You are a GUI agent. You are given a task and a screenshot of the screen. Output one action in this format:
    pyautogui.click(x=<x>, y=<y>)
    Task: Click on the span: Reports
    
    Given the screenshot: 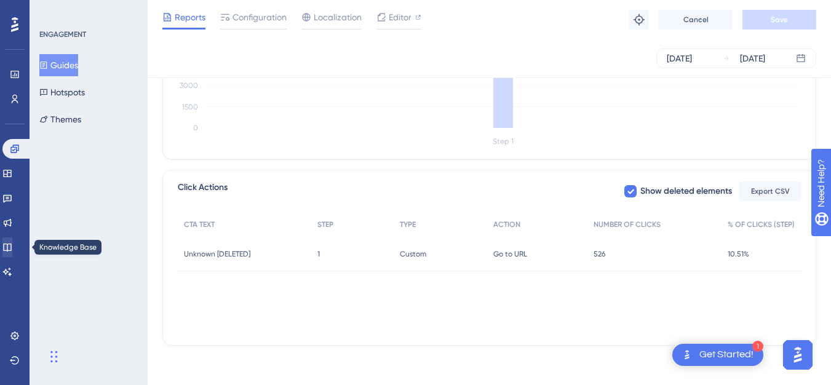 What is the action you would take?
    pyautogui.click(x=190, y=17)
    